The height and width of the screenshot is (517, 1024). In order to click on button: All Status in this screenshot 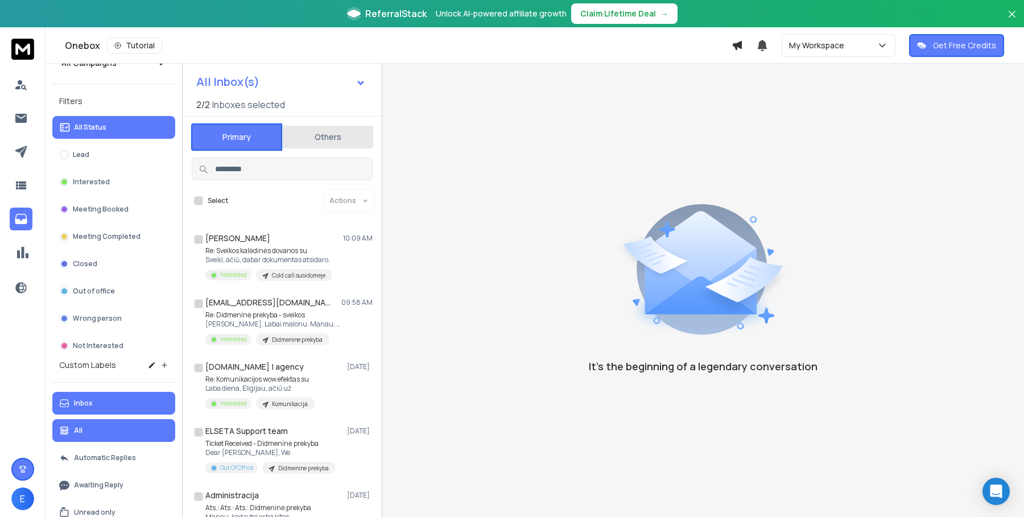, I will do `click(114, 127)`.